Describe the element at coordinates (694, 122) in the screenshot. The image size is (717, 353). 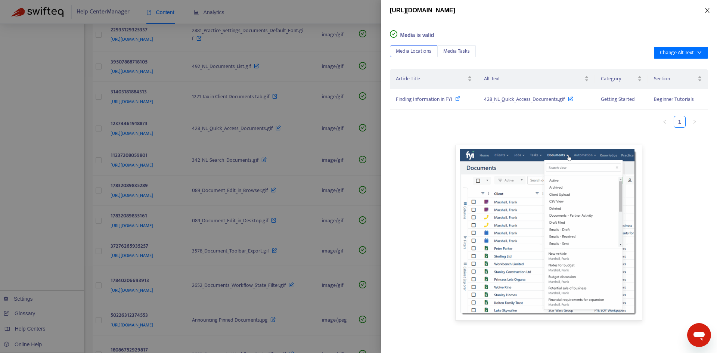
I see `span: right` at that location.